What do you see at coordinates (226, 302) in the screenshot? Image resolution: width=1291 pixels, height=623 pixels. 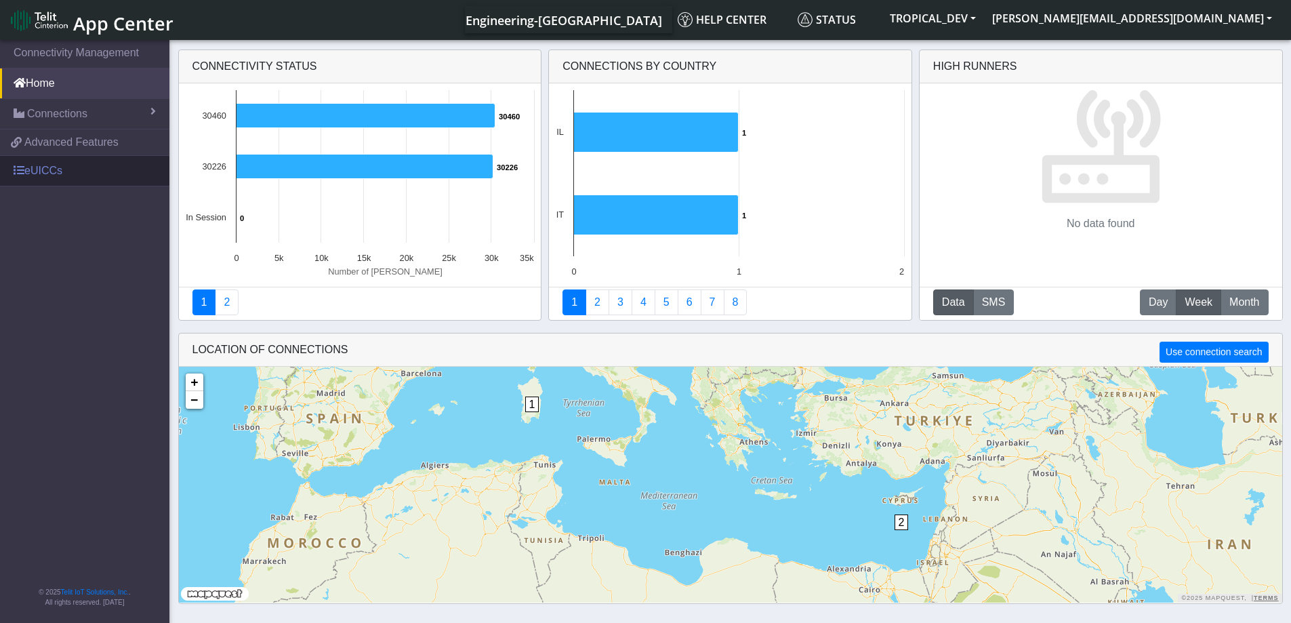 I see `a: Deployment status` at bounding box center [226, 302].